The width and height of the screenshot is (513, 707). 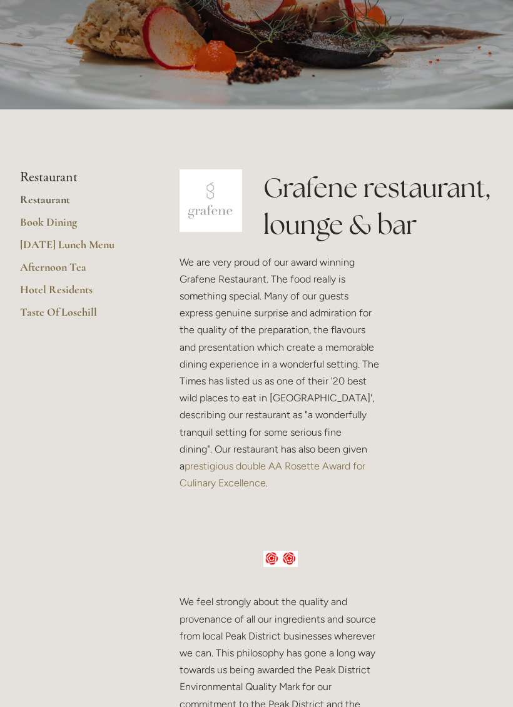 I want to click on a: Afternoon Tea, so click(x=79, y=271).